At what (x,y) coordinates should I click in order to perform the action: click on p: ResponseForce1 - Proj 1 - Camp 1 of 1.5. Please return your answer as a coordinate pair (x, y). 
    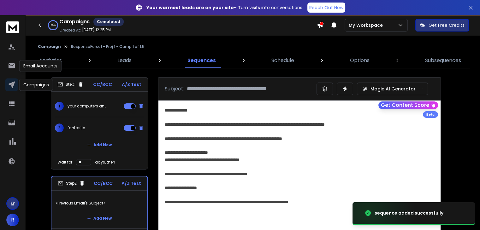
    Looking at the image, I should click on (108, 47).